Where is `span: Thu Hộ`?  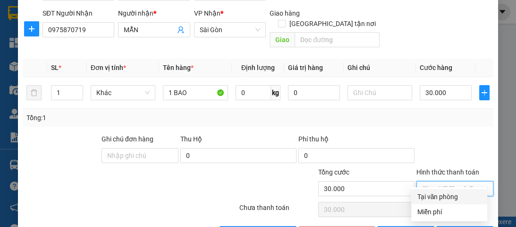 span: Thu Hộ is located at coordinates (191, 139).